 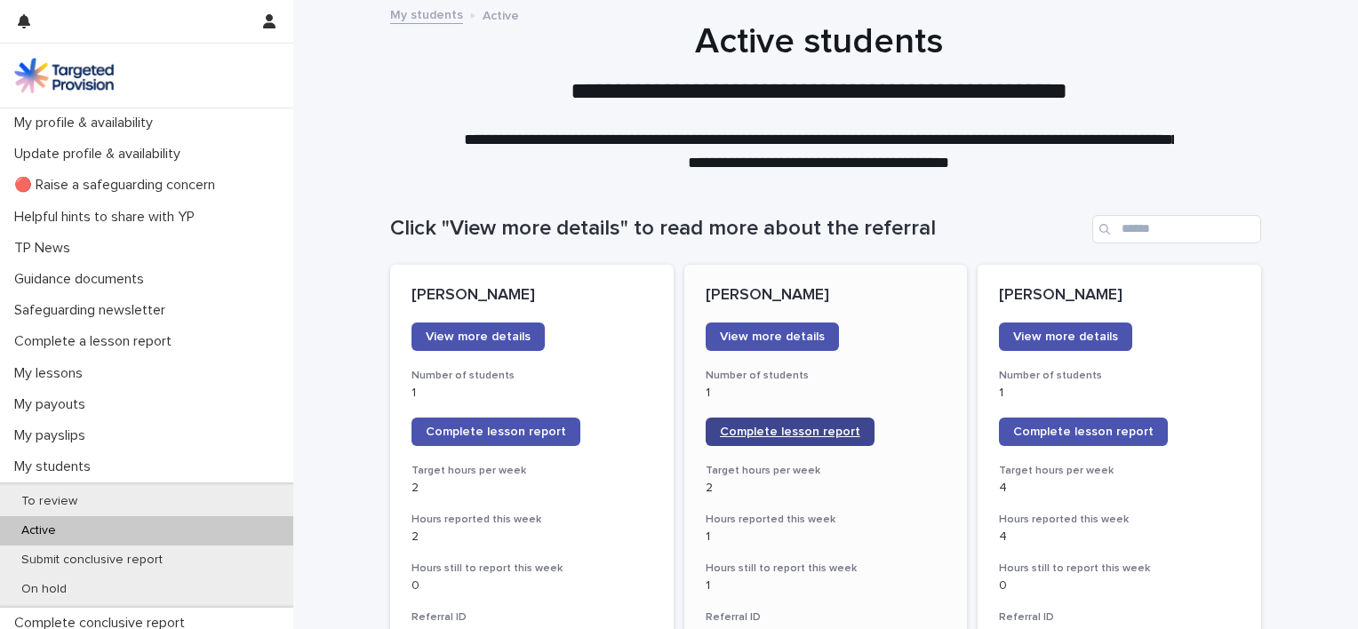 I want to click on p: Helpful hints to share with YP, so click(x=108, y=217).